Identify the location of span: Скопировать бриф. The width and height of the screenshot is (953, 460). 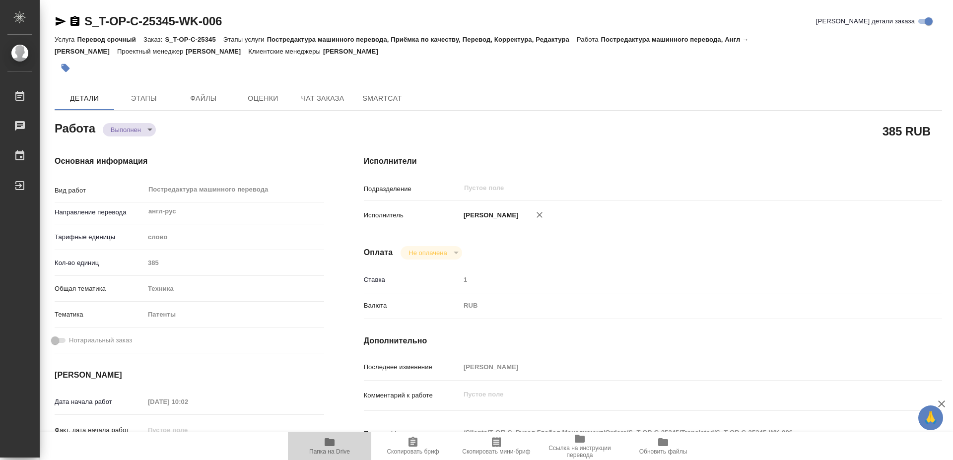
(413, 452).